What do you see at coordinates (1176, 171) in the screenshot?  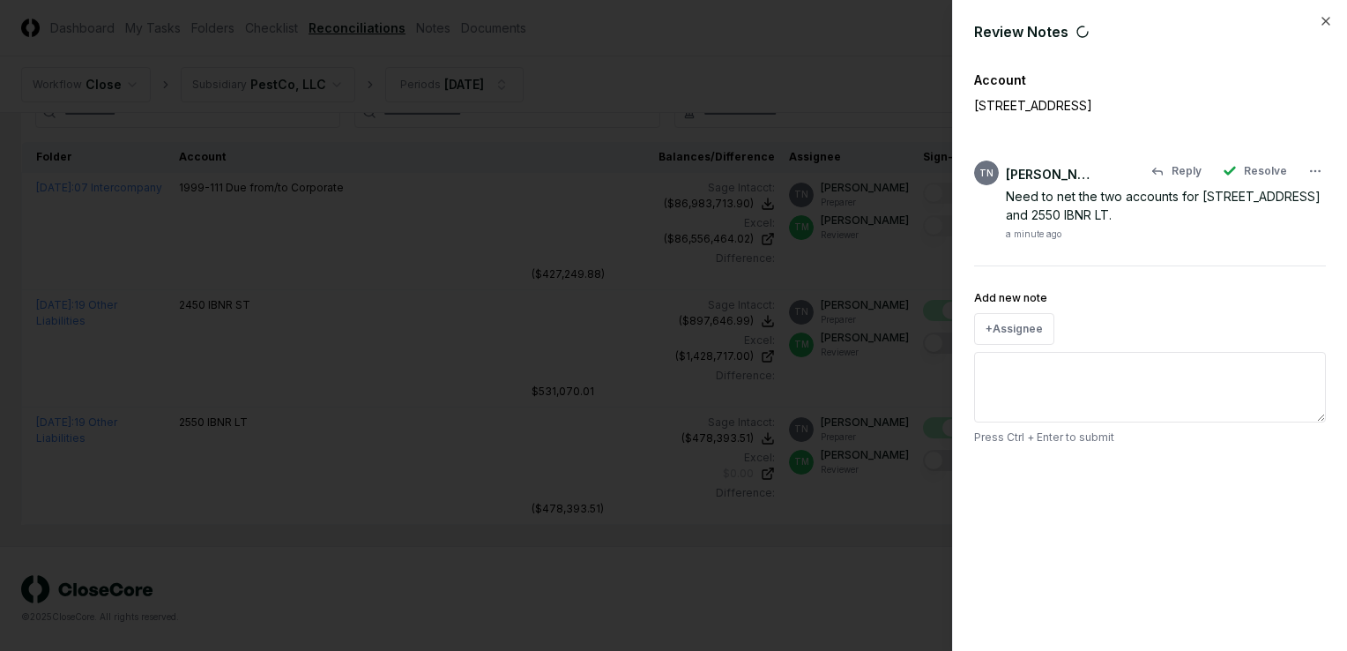 I see `button: Reply` at bounding box center [1176, 171].